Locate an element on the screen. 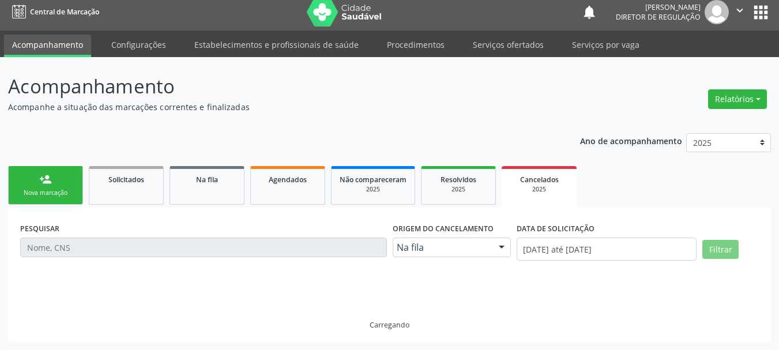 This screenshot has height=350, width=779. label: Origem do cancelamento is located at coordinates (443, 228).